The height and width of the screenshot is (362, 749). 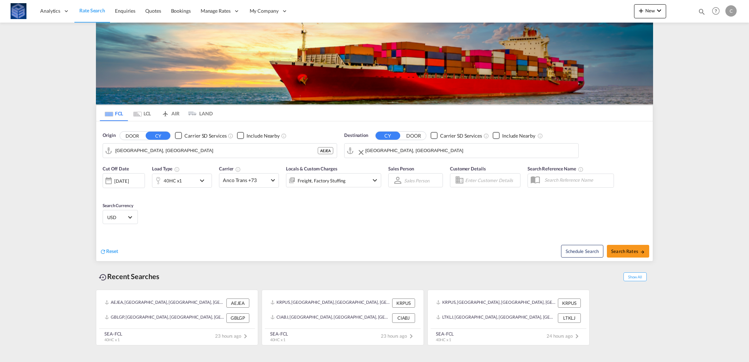 I want to click on button: Search Ratesicon-arrow-right, so click(x=628, y=251).